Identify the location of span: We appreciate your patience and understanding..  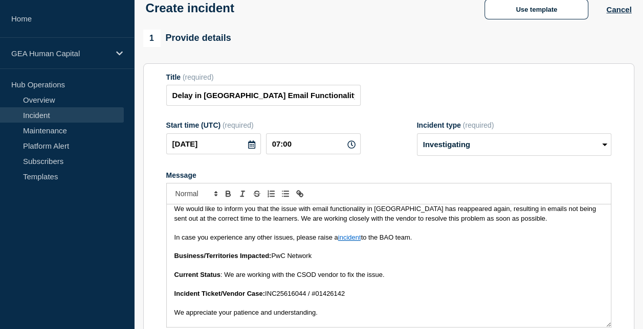
(246, 312).